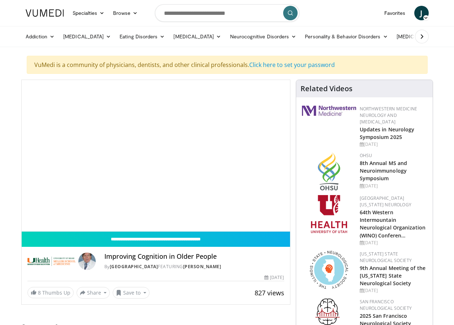  Describe the element at coordinates (384, 170) in the screenshot. I see `a: 8th Annual MS and Neuroimmunology Symposium` at that location.